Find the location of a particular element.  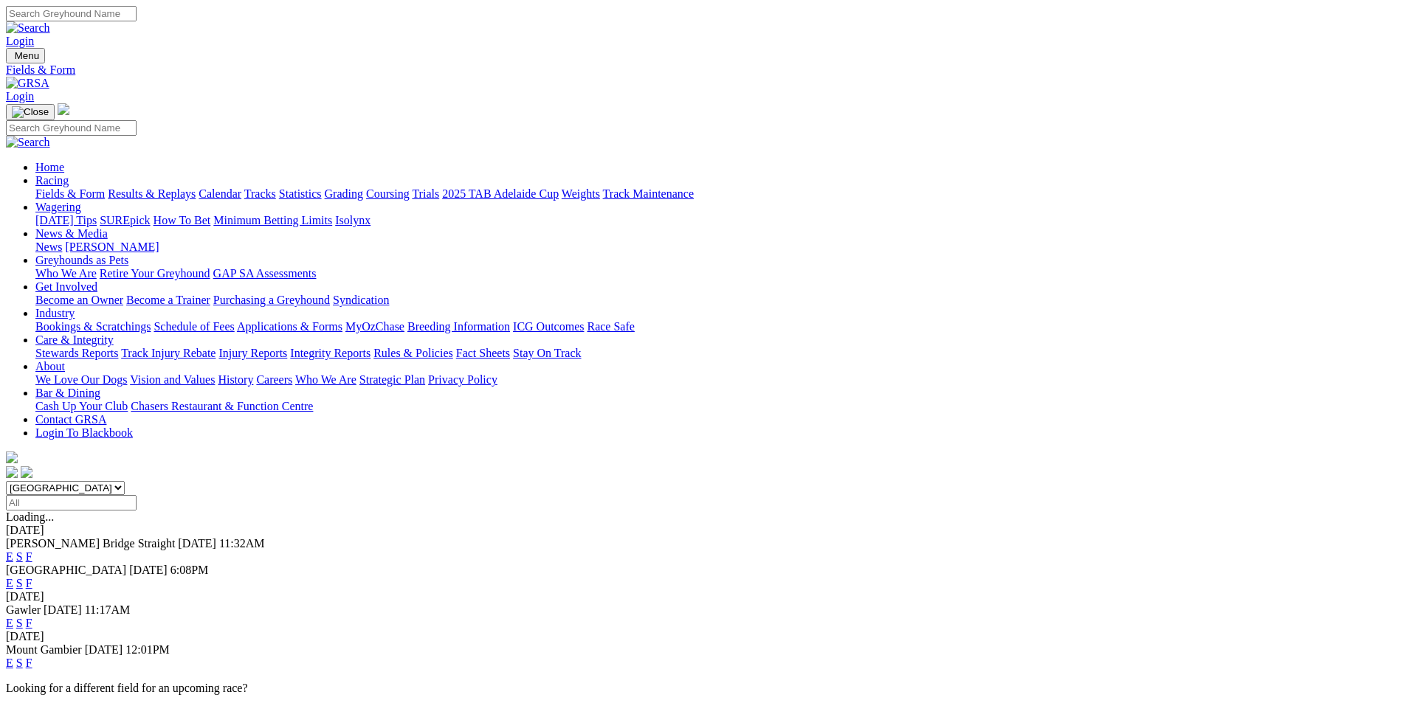

img: GRSA is located at coordinates (27, 83).